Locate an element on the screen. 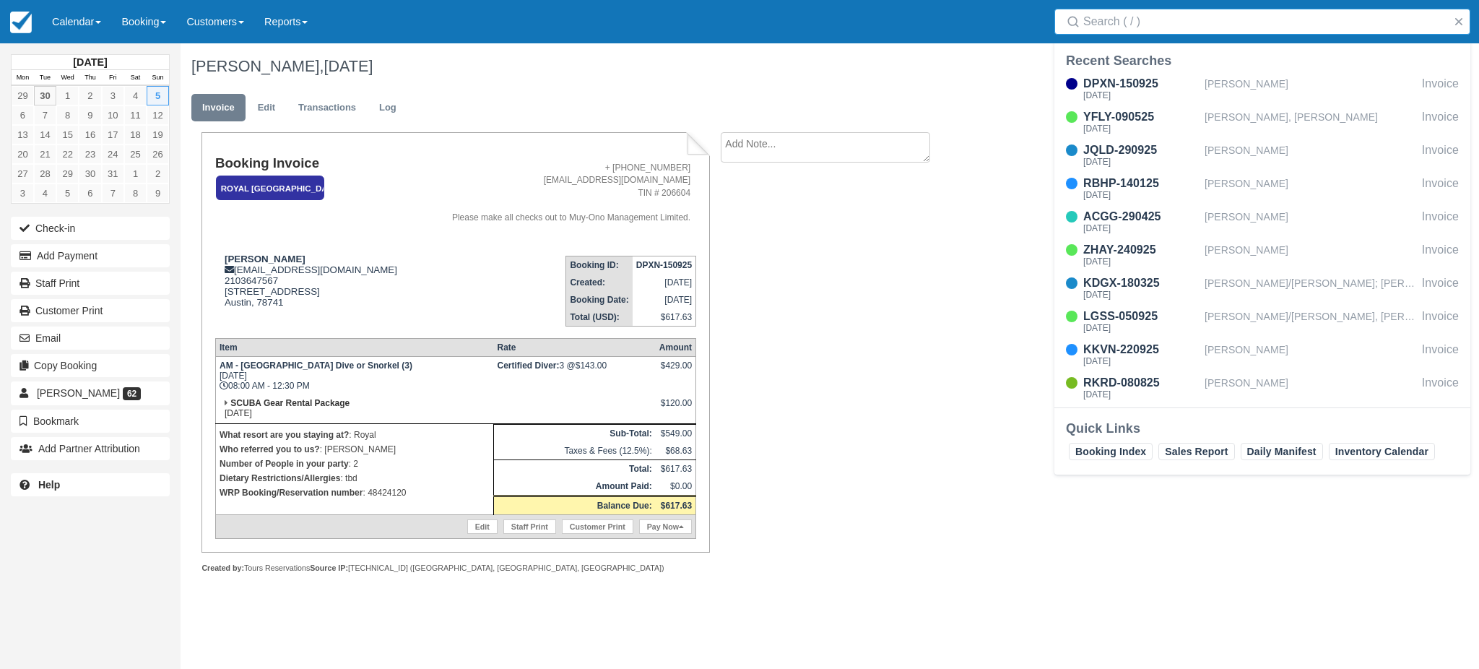 The height and width of the screenshot is (669, 1479). span: 62 is located at coordinates (131, 394).